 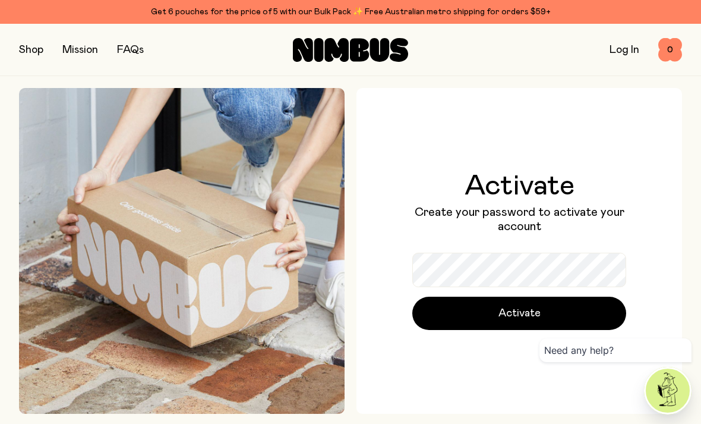 I want to click on span: Activate, so click(x=519, y=313).